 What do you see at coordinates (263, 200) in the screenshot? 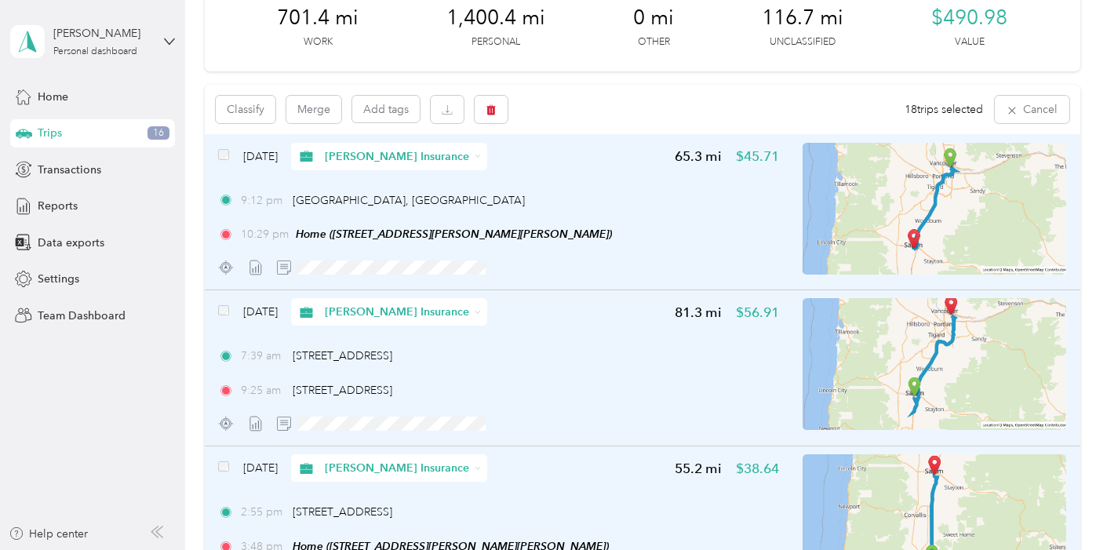
I see `span: 9:12 pm` at bounding box center [263, 200].